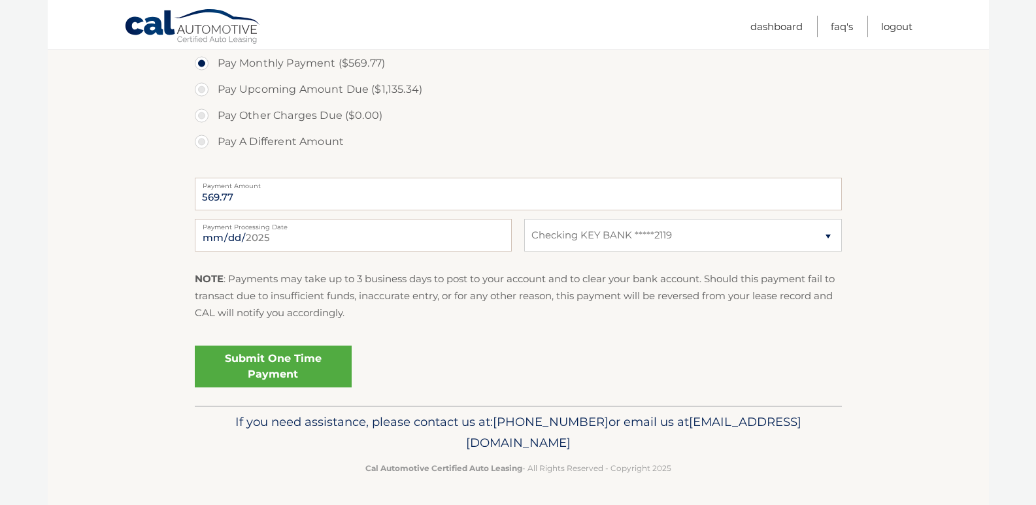  Describe the element at coordinates (353, 235) in the screenshot. I see `input: Payment Date` at that location.